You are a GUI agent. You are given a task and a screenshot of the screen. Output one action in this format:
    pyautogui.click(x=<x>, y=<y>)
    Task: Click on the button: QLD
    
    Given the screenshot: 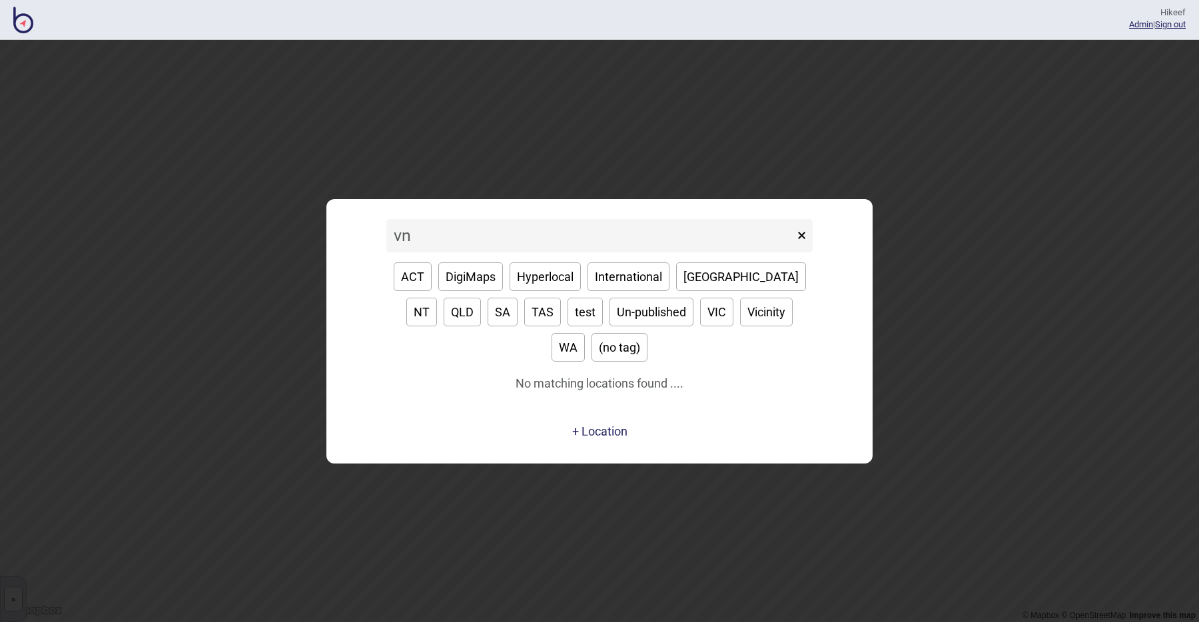 What is the action you would take?
    pyautogui.click(x=462, y=312)
    